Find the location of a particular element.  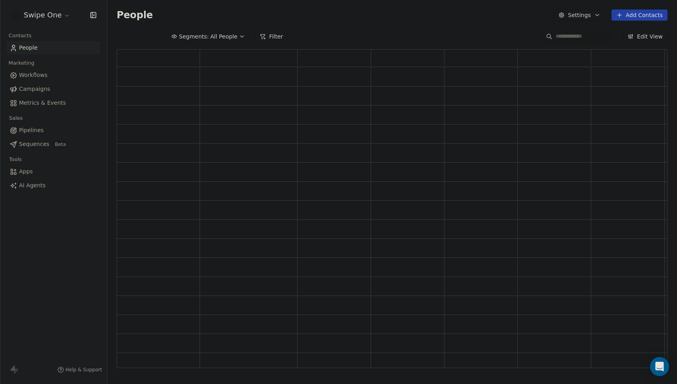

span: Help & Support is located at coordinates (84, 370).